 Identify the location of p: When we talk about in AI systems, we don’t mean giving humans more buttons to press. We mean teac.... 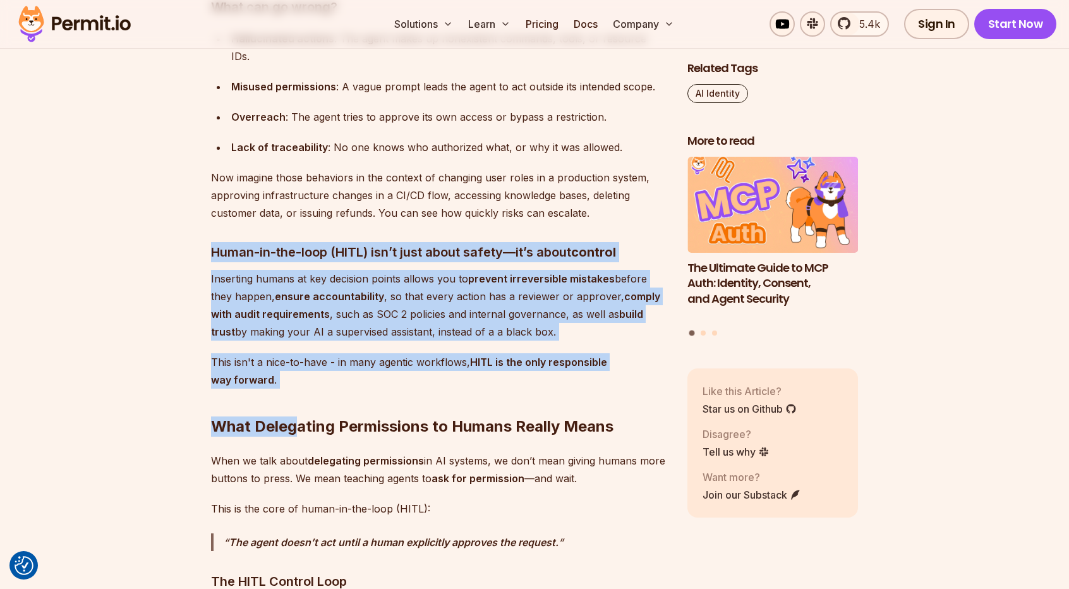
(439, 469).